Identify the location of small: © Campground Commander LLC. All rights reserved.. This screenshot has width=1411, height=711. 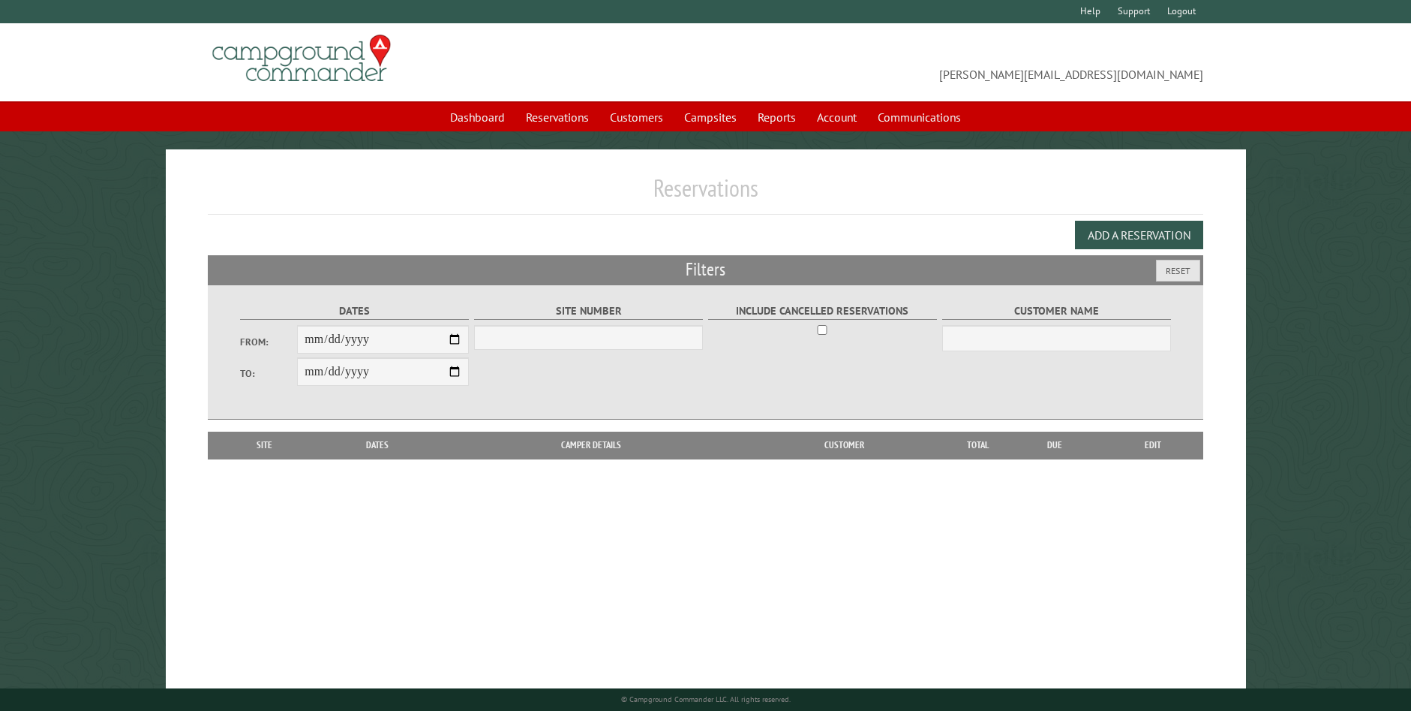
(706, 699).